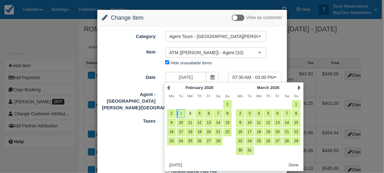 This screenshot has height=173, width=384. Describe the element at coordinates (127, 18) in the screenshot. I see `span: Change Item` at that location.